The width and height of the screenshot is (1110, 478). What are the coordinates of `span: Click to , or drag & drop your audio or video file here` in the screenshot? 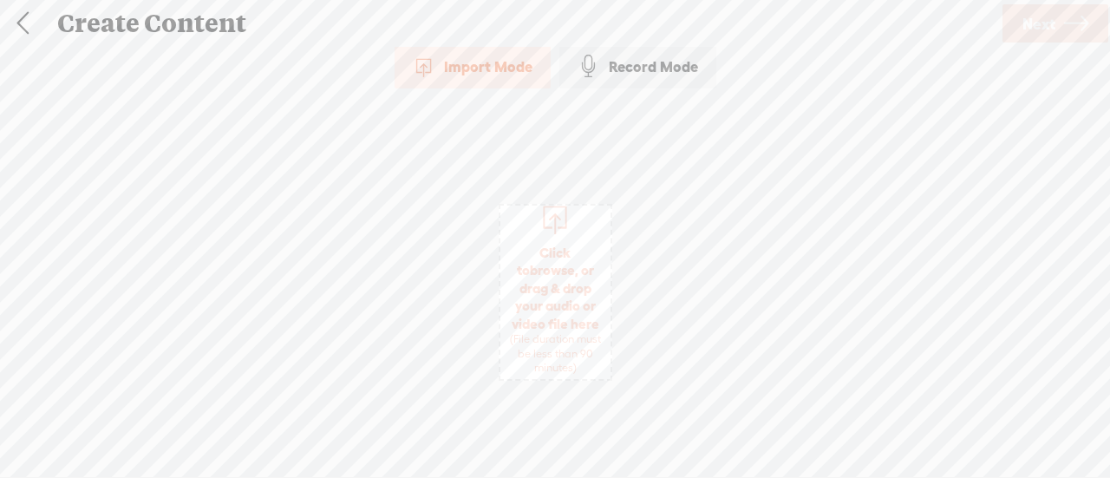 It's located at (555, 309).